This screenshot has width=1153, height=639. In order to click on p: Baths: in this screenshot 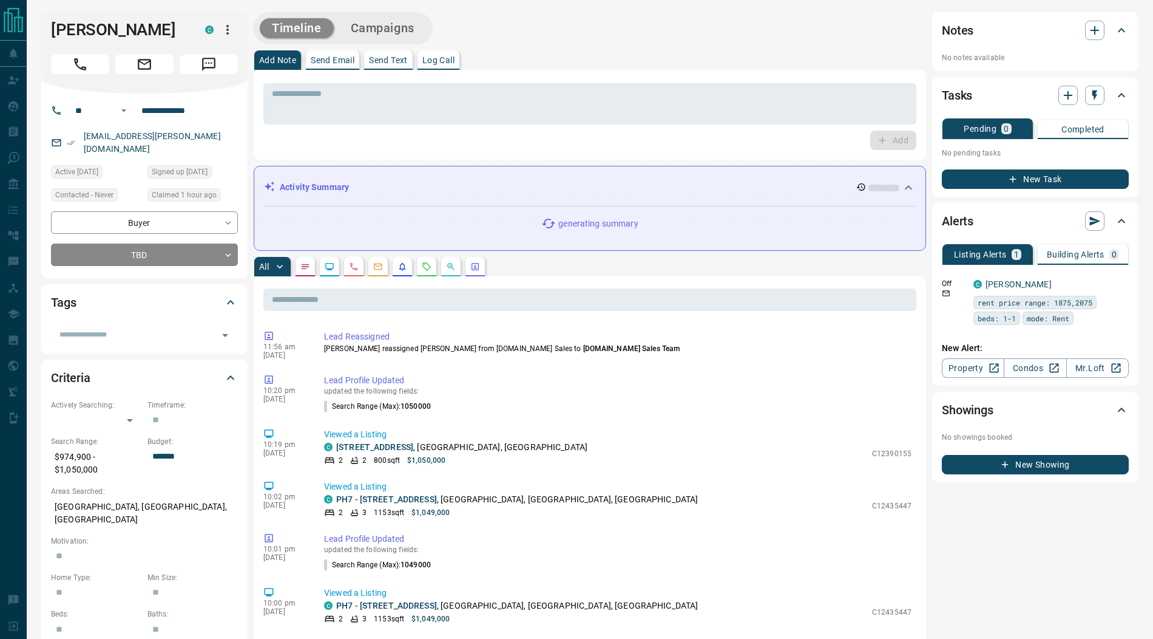, I will do `click(192, 614)`.